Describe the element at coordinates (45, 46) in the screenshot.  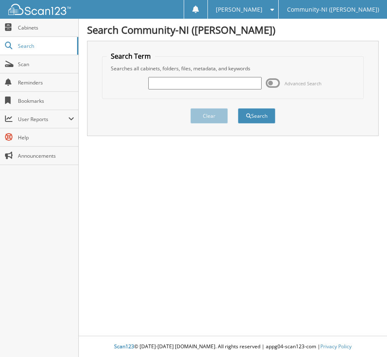
I see `span: Search` at that location.